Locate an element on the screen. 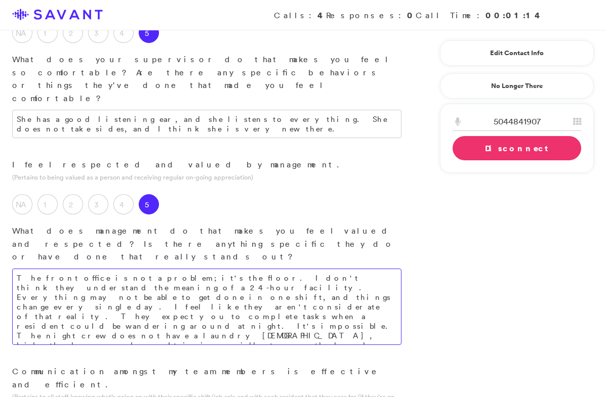 The image size is (606, 397). p: I feel respected and valued by management. is located at coordinates (207, 165).